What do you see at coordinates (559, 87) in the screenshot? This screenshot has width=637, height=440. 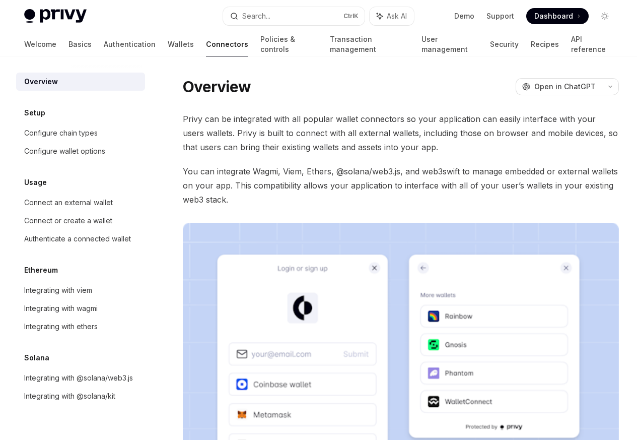 I see `button: Open in ChatGPT` at bounding box center [559, 87].